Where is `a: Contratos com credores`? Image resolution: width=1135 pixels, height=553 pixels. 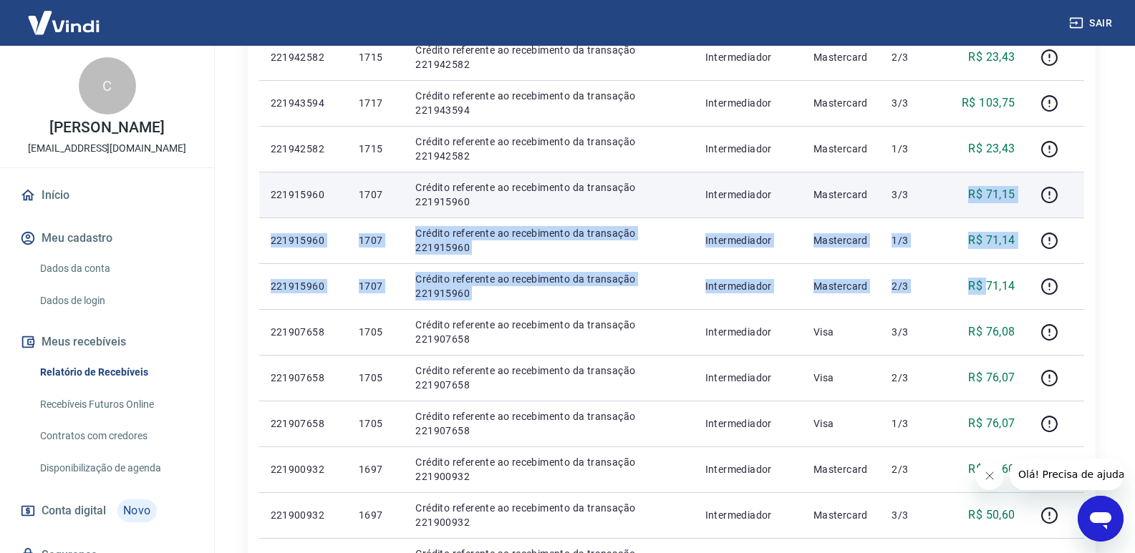 a: Contratos com credores is located at coordinates (115, 436).